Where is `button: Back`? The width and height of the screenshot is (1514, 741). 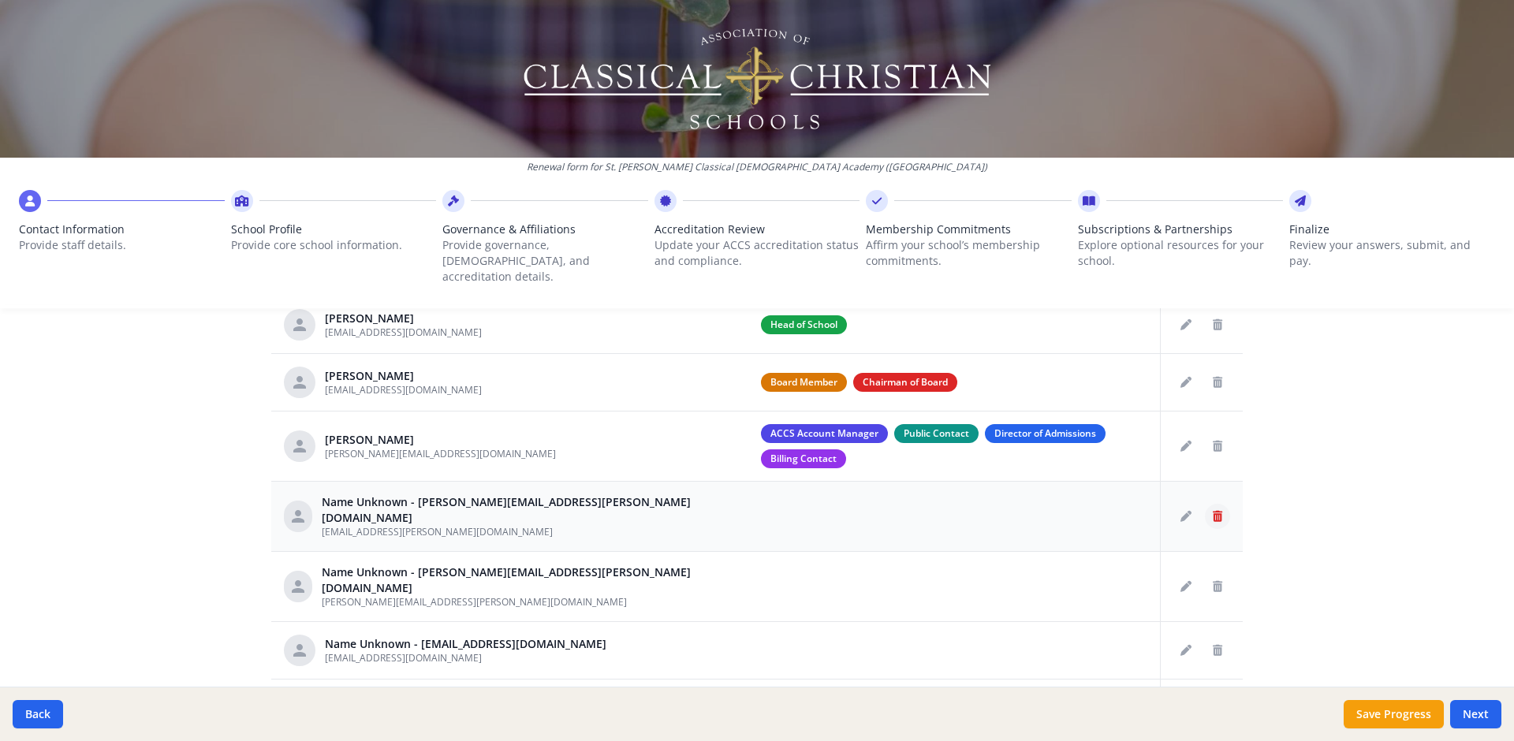
button: Back is located at coordinates (38, 714).